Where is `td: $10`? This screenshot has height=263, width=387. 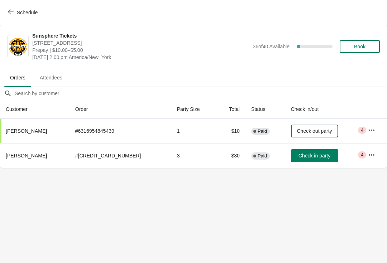
td: $10 is located at coordinates (231, 131).